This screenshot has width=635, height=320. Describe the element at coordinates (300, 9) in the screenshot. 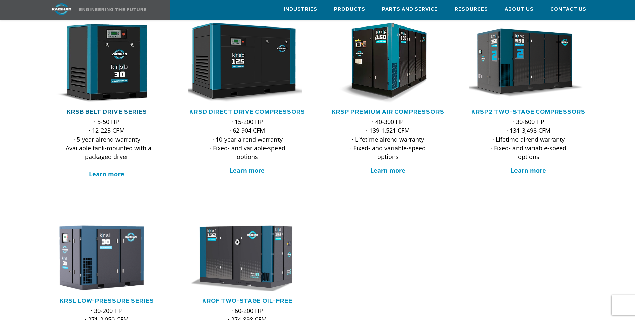

I see `a: Industries` at that location.